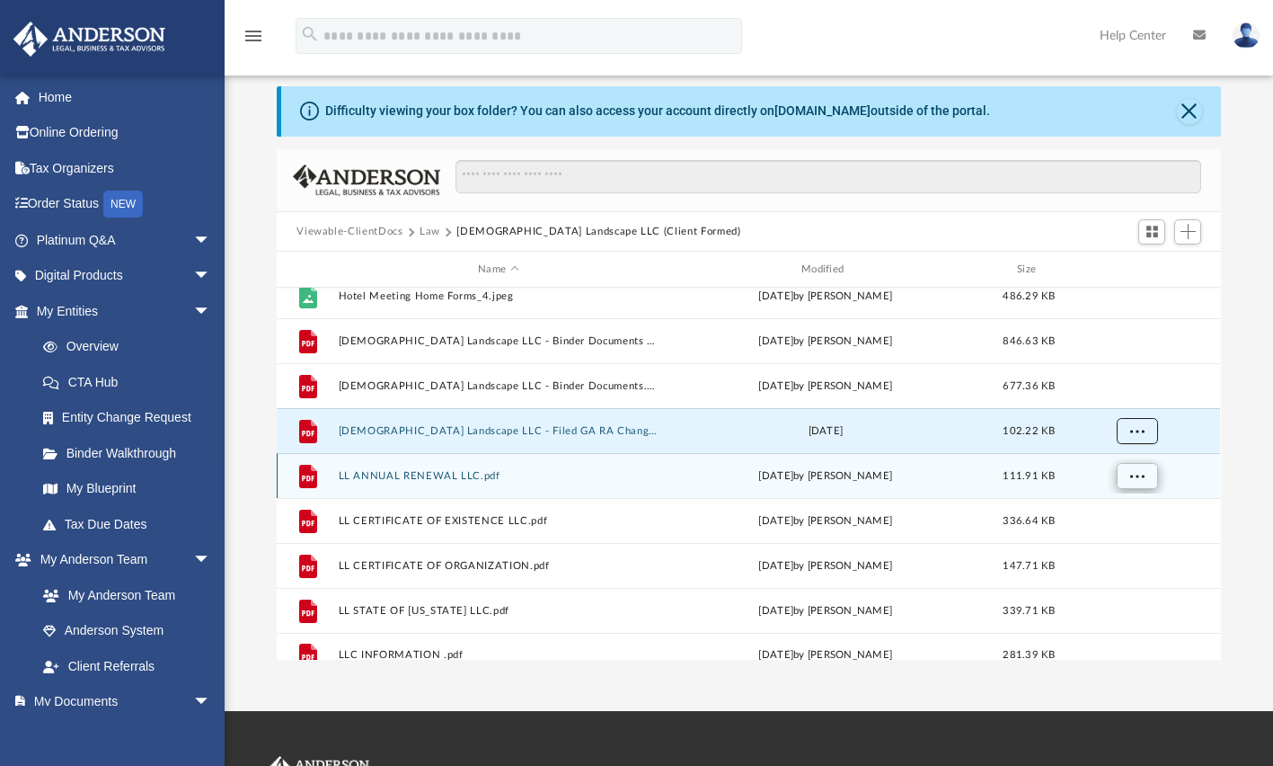  Describe the element at coordinates (125, 240) in the screenshot. I see `a: Platinum Q&Aarrow_drop_down` at that location.